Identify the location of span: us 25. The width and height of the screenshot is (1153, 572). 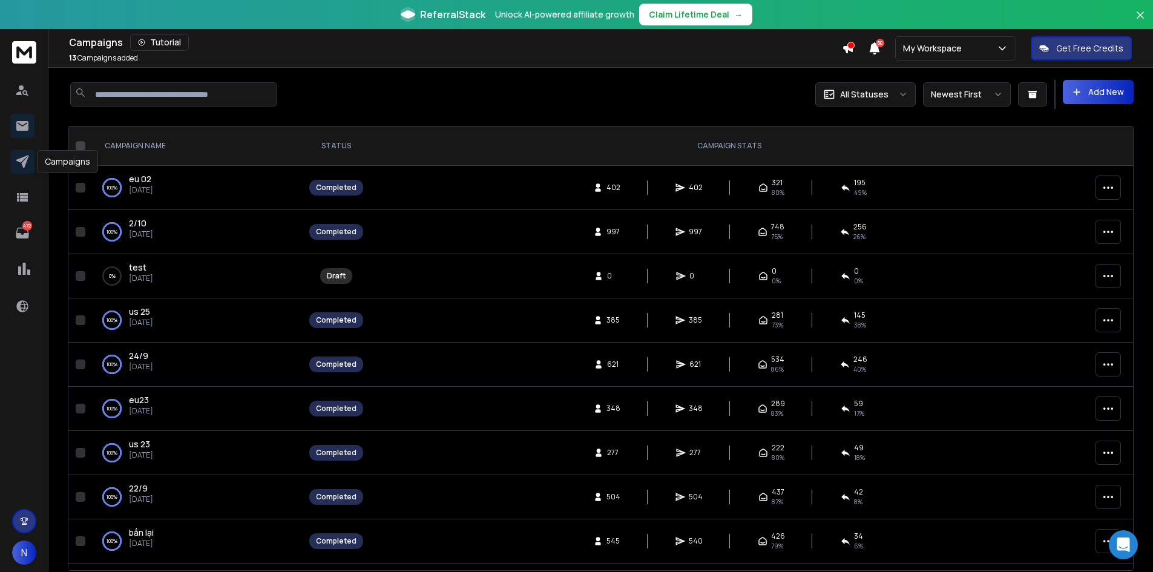
(139, 311).